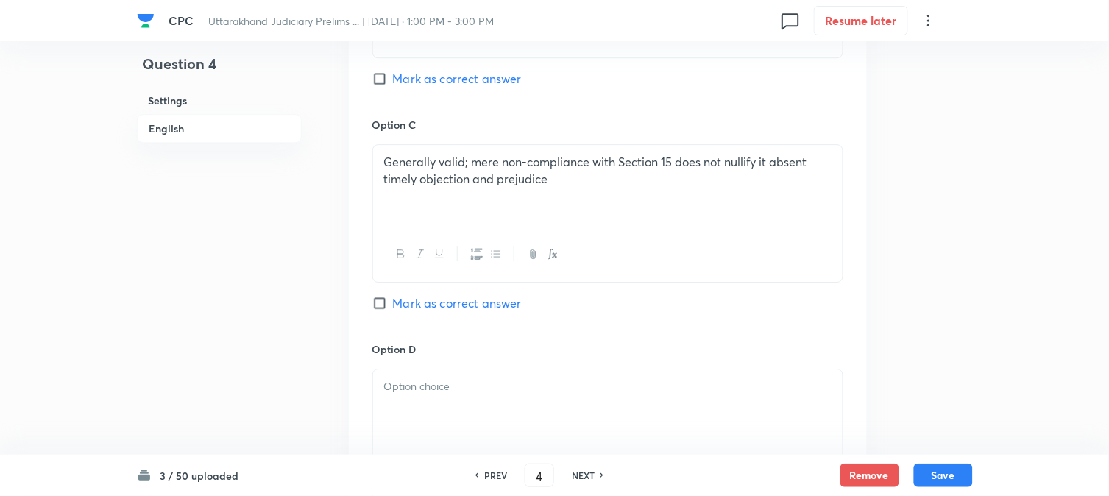 The width and height of the screenshot is (1109, 496). What do you see at coordinates (608, 170) in the screenshot?
I see `p: Generally valid; mere non-compliance with Section 15 does not nullify it absent timely objection ...` at bounding box center [608, 170].